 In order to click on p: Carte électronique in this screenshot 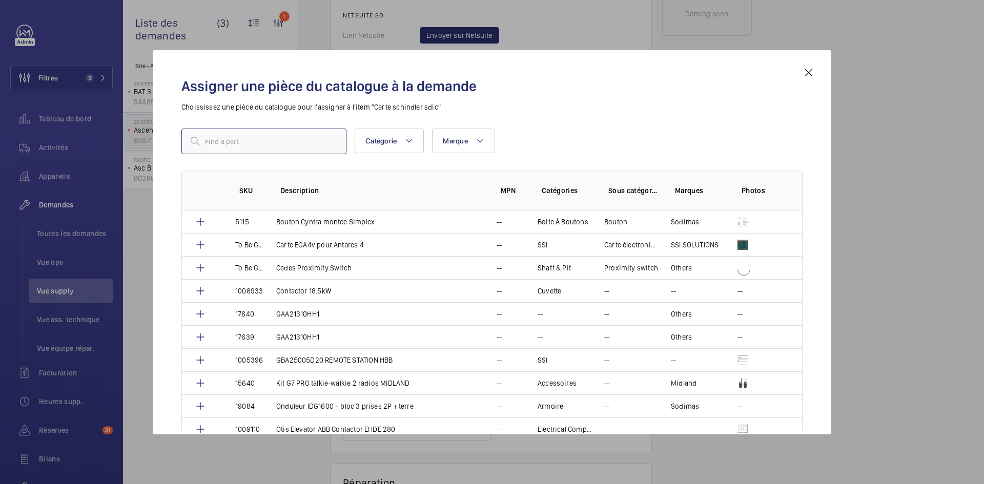, I will do `click(631, 245)`.